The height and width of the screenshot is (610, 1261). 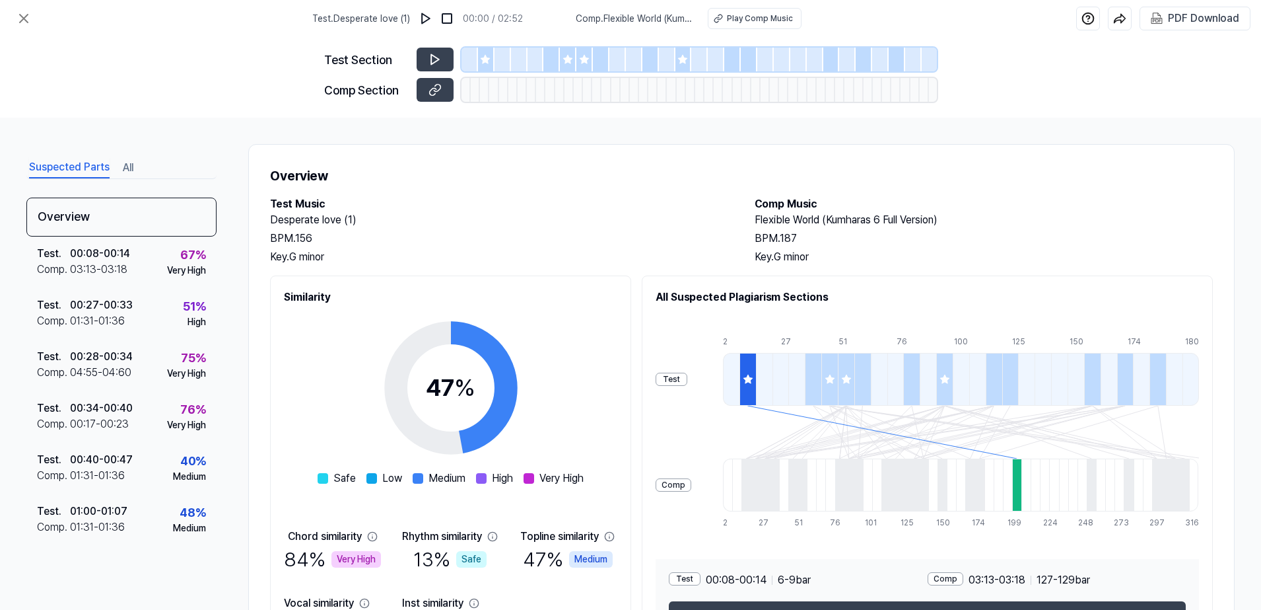 I want to click on div: 01:00 - 01:07, so click(x=98, y=511).